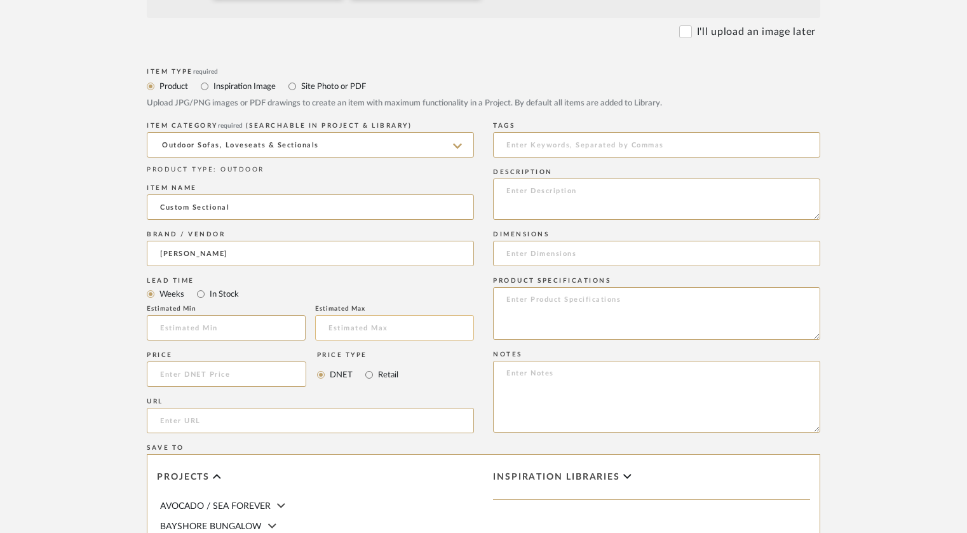 The image size is (967, 533). Describe the element at coordinates (173, 86) in the screenshot. I see `label: Product` at that location.